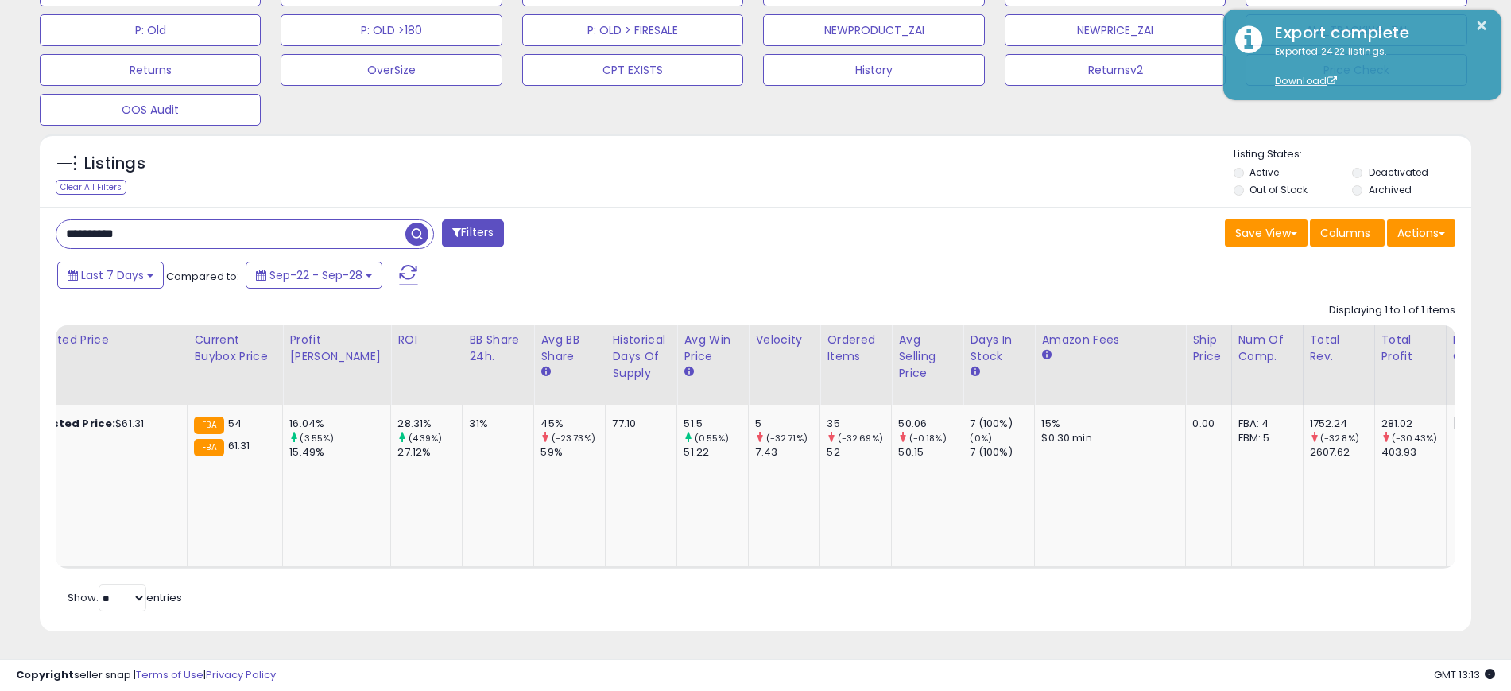  What do you see at coordinates (1413, 424) in the screenshot?
I see `div: 281.02` at bounding box center [1413, 424].